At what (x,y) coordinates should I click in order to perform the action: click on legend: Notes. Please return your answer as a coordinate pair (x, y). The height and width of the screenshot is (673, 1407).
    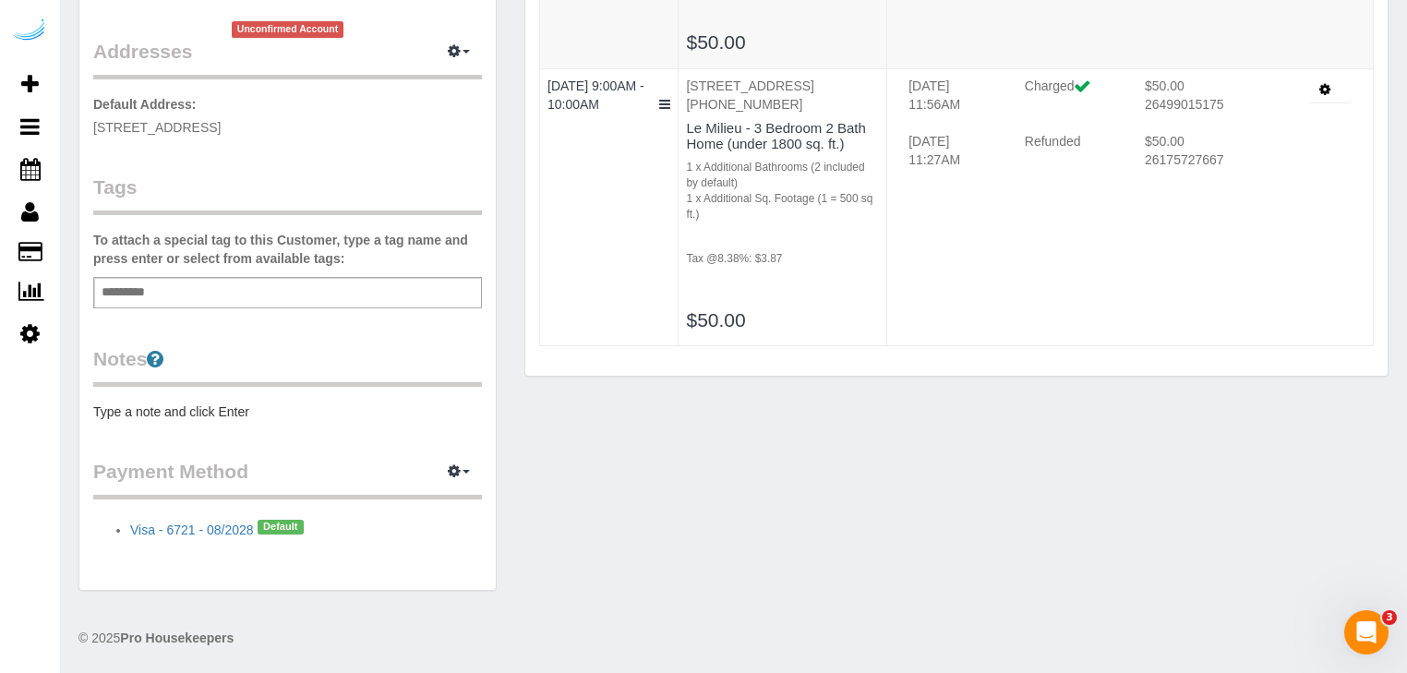
    Looking at the image, I should click on (287, 366).